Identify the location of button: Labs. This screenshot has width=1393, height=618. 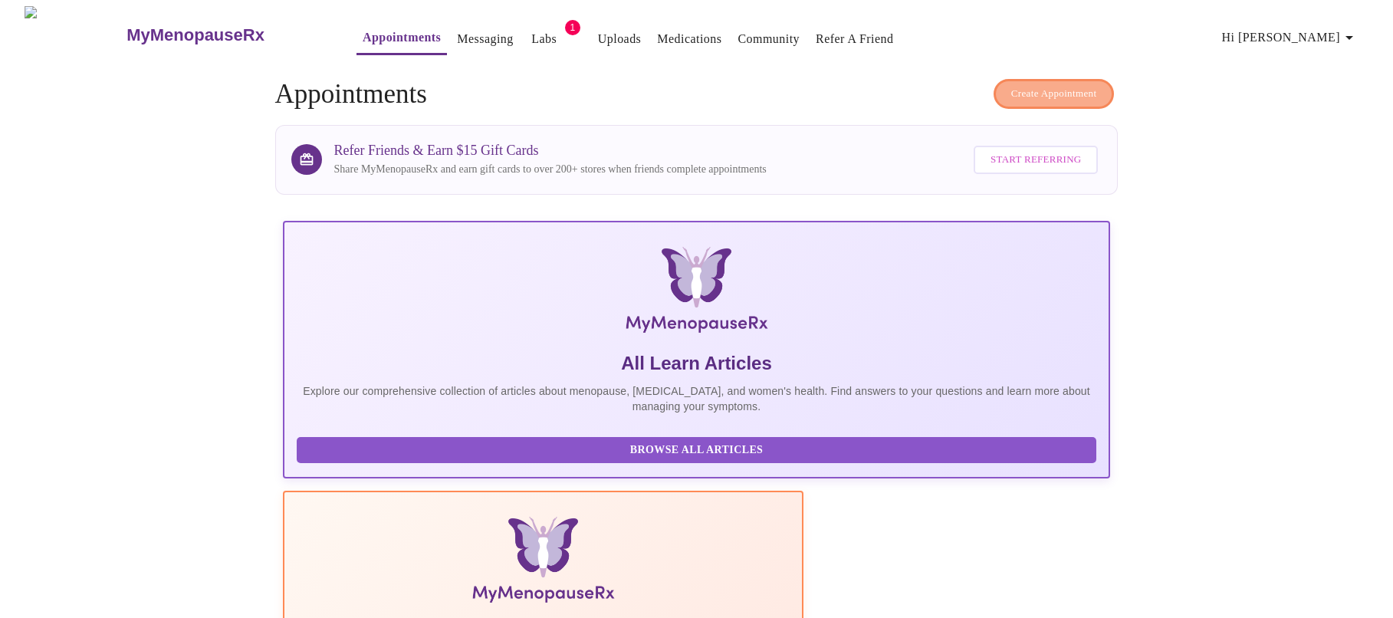
(544, 39).